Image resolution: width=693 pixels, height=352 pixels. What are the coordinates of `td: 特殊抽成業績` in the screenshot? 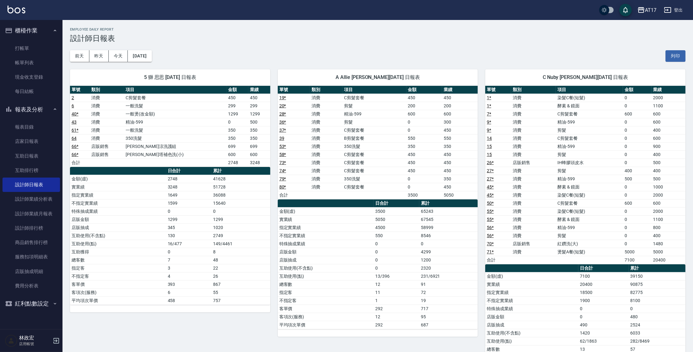 It's located at (118, 211).